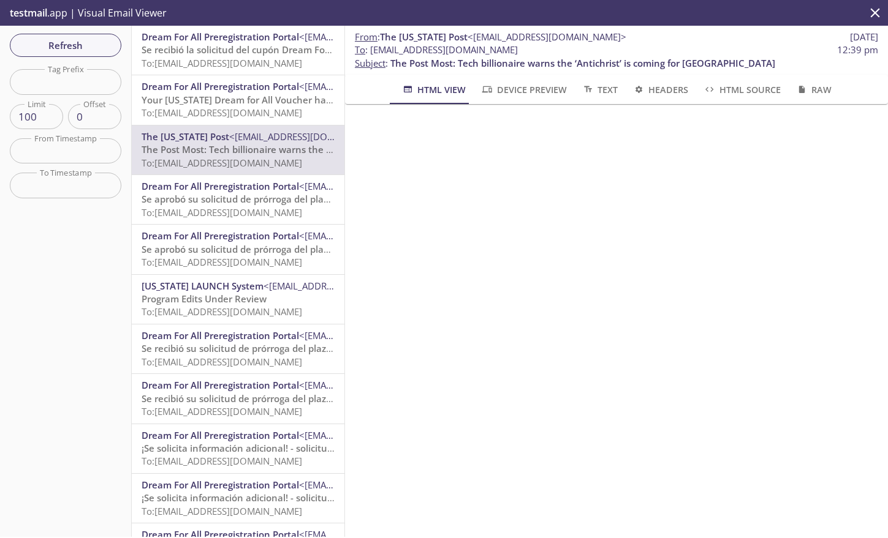  What do you see at coordinates (28, 13) in the screenshot?
I see `span: testmail` at bounding box center [28, 13].